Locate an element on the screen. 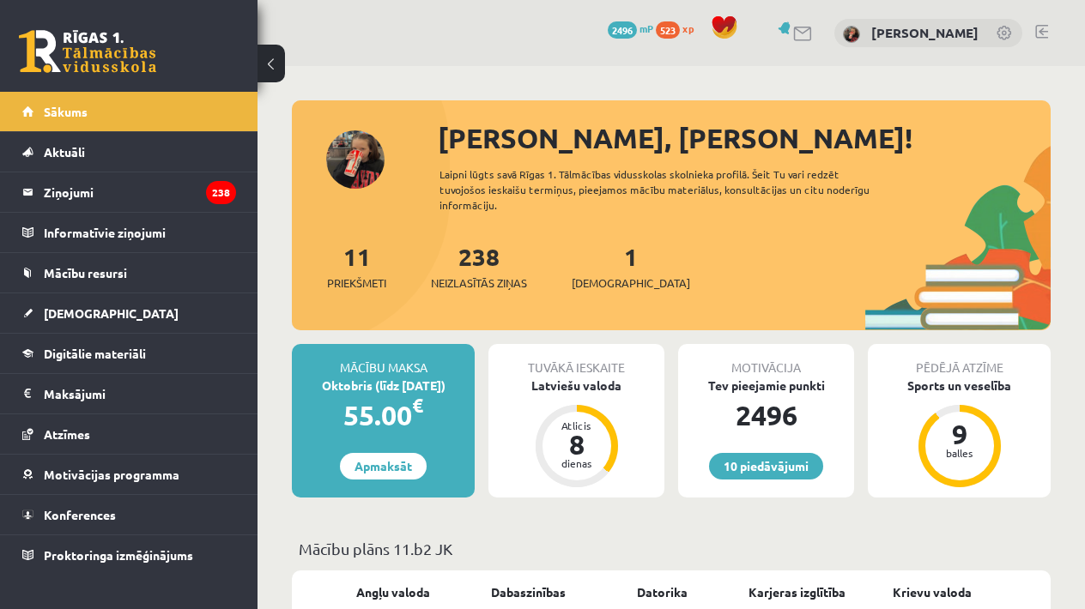  a: Konferences is located at coordinates (129, 515).